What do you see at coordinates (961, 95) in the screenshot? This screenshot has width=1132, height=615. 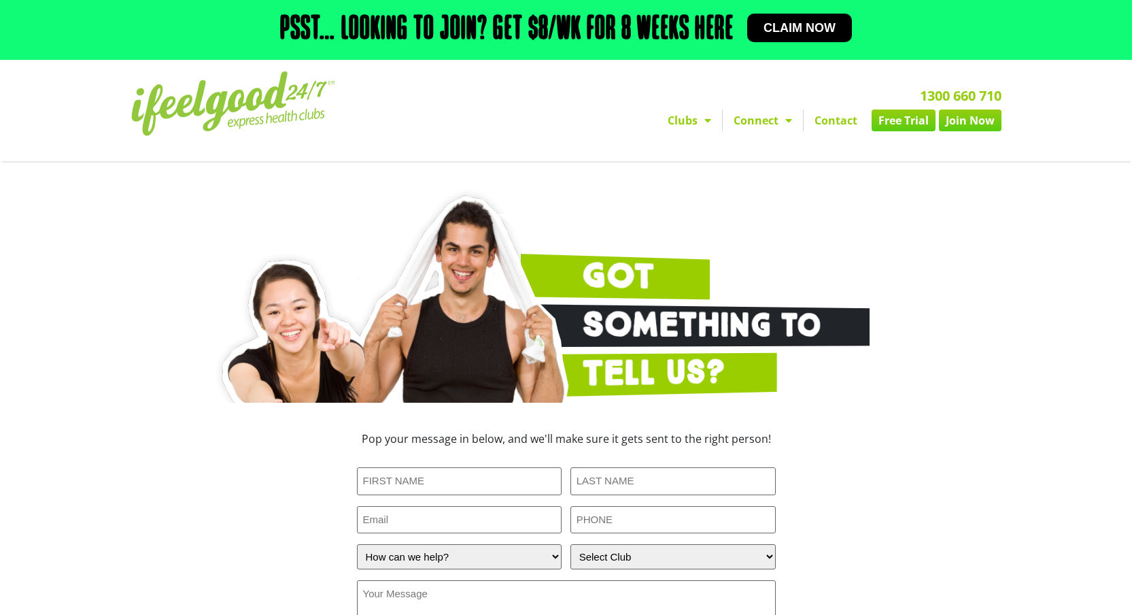 I see `a: 1300 660 710` at bounding box center [961, 95].